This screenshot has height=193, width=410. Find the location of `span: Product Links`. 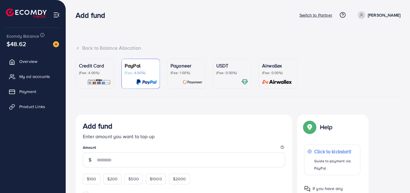

span: Product Links is located at coordinates (32, 107).